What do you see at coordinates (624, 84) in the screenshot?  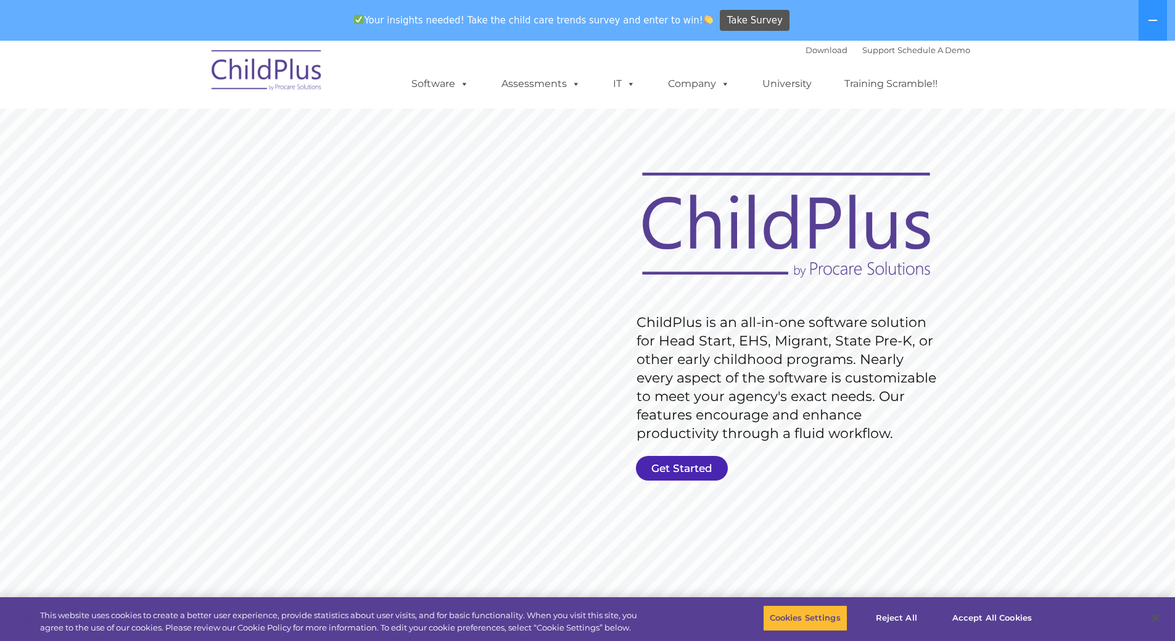 I see `a: IT` at bounding box center [624, 84].